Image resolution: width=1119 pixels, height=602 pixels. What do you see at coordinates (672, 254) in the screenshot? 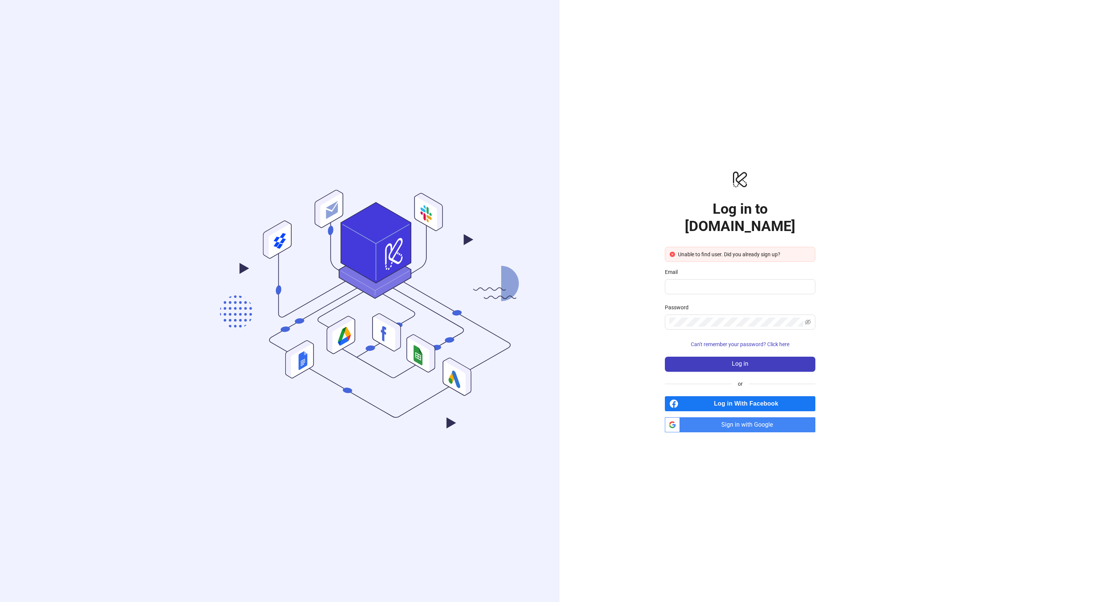
I see `span: close-circle` at bounding box center [672, 254].